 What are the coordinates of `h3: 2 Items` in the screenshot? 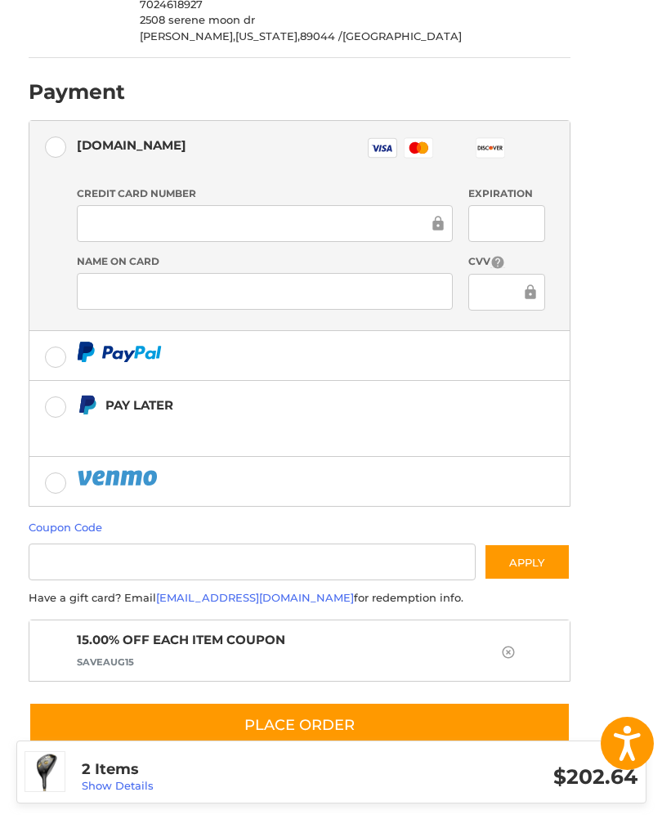 It's located at (221, 769).